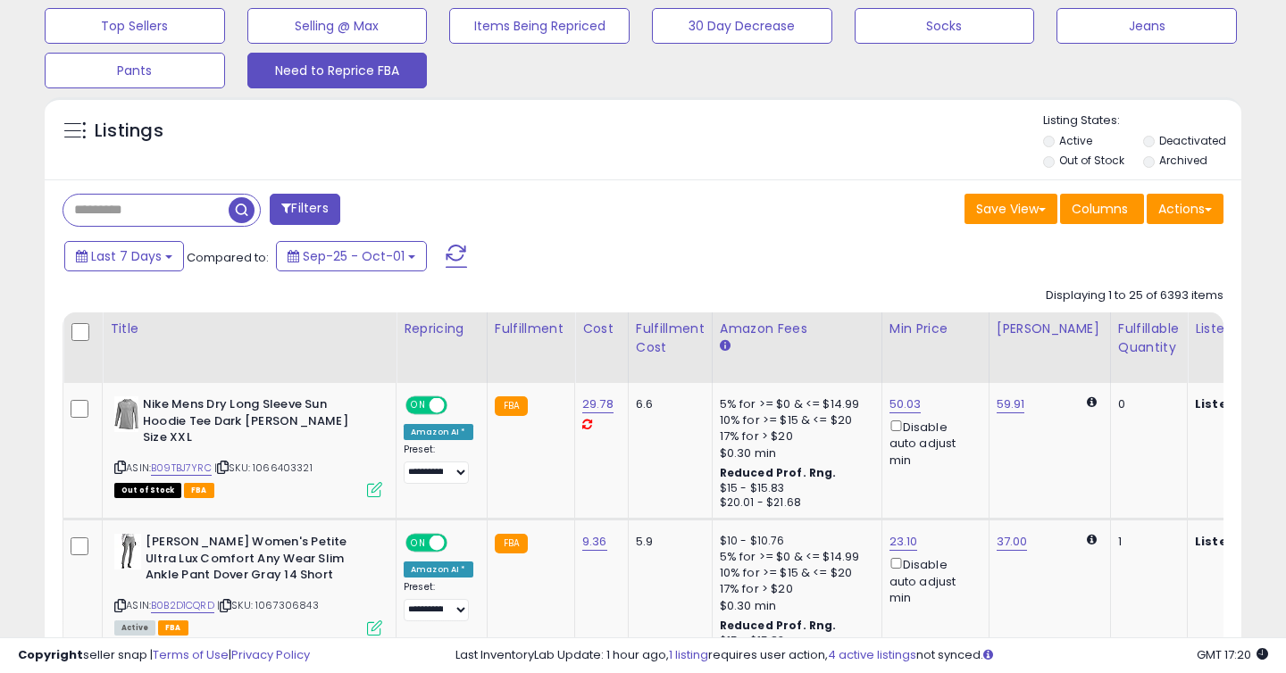  I want to click on div: Fulfillable Quantity, so click(1148, 338).